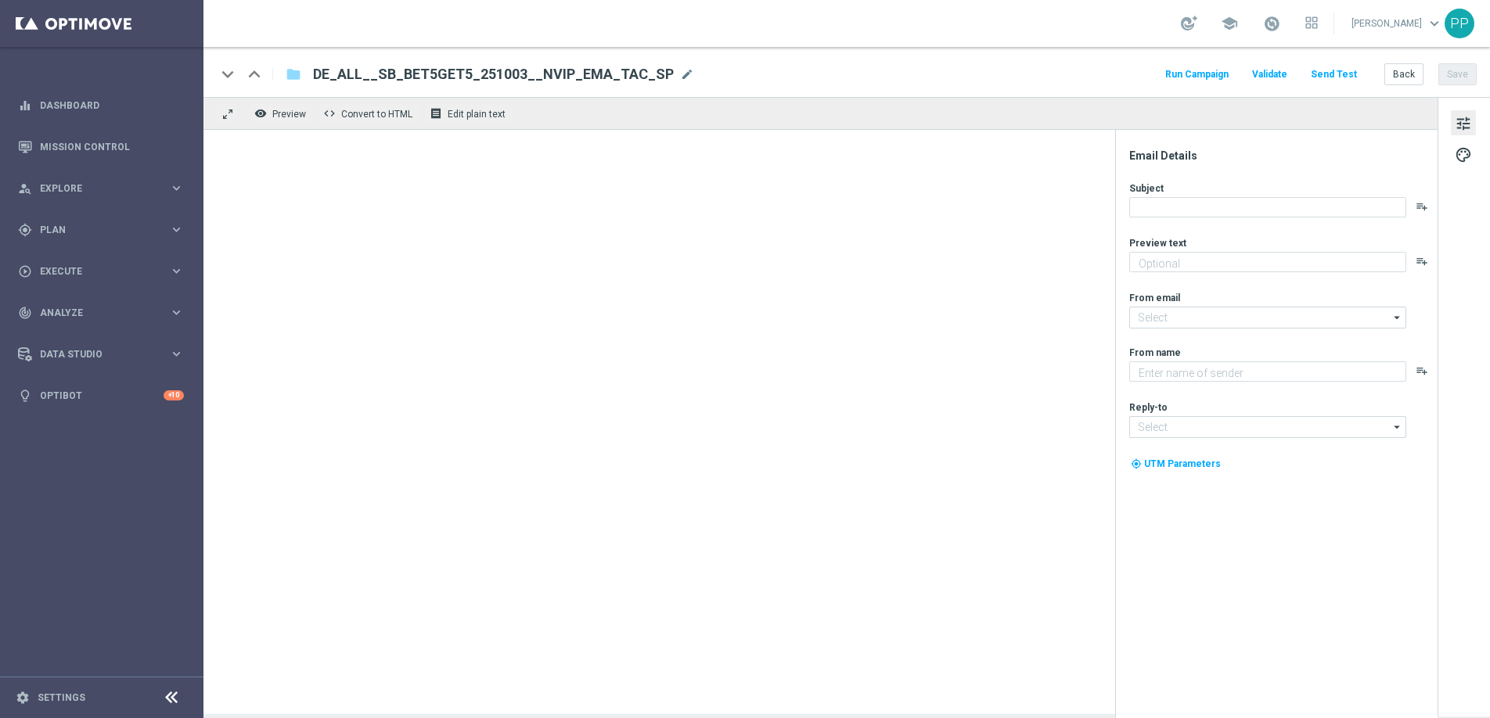 The image size is (1490, 718). I want to click on button: track_changes Analyze keyboard_arrow_right, so click(101, 313).